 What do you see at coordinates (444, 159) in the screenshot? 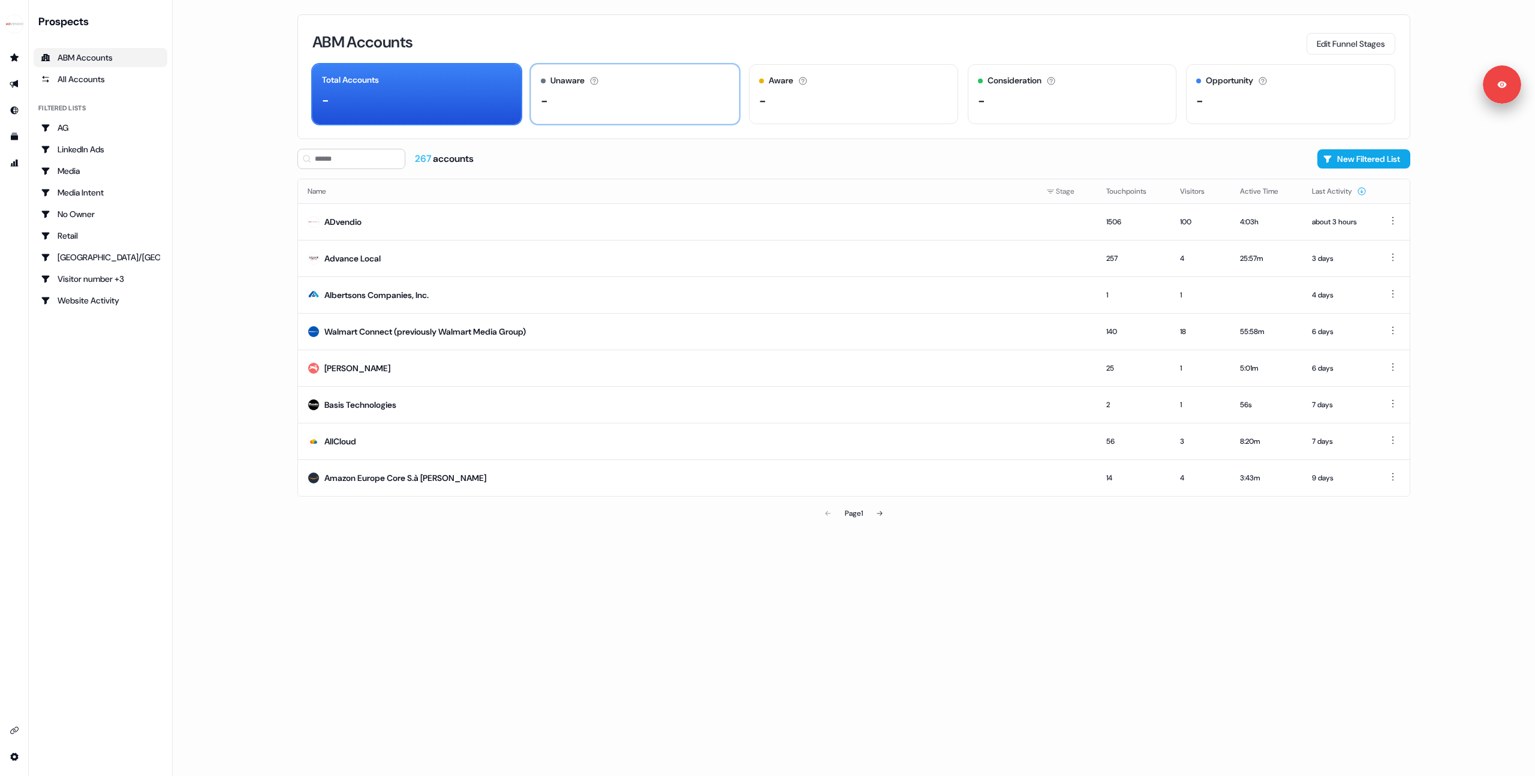
I see `div: accounts` at bounding box center [444, 159].